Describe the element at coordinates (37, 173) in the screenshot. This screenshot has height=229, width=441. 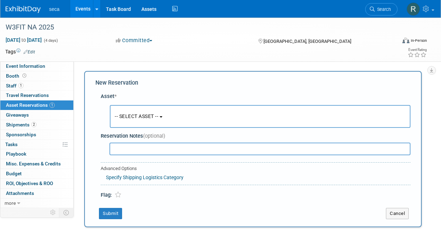
I see `a: Budget` at that location.